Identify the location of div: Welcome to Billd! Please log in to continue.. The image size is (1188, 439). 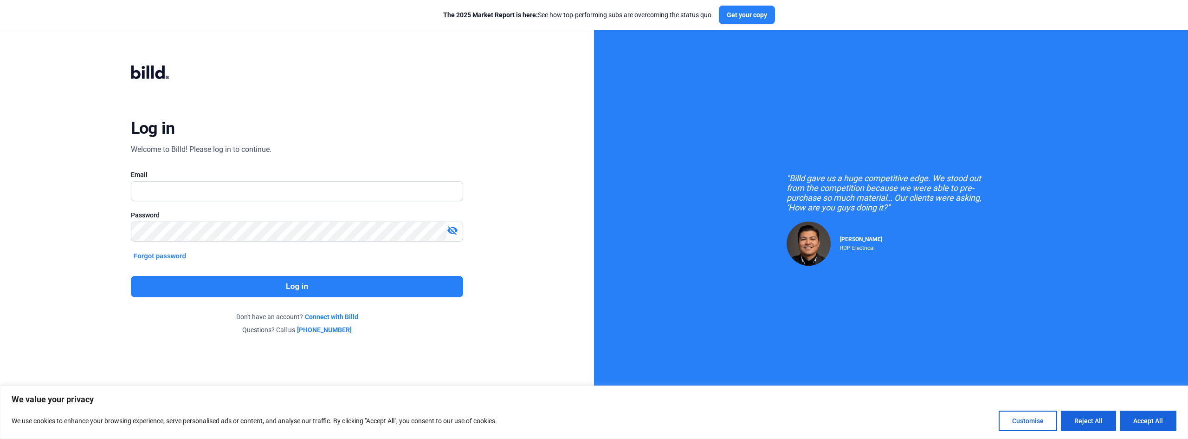
(201, 149).